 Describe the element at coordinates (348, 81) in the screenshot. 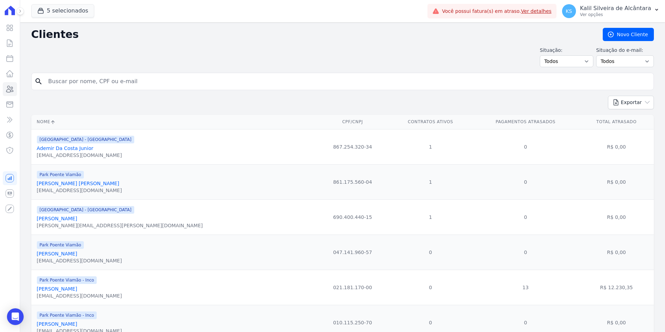

I see `input: Buscar por nome, CPF ou e-mail` at that location.